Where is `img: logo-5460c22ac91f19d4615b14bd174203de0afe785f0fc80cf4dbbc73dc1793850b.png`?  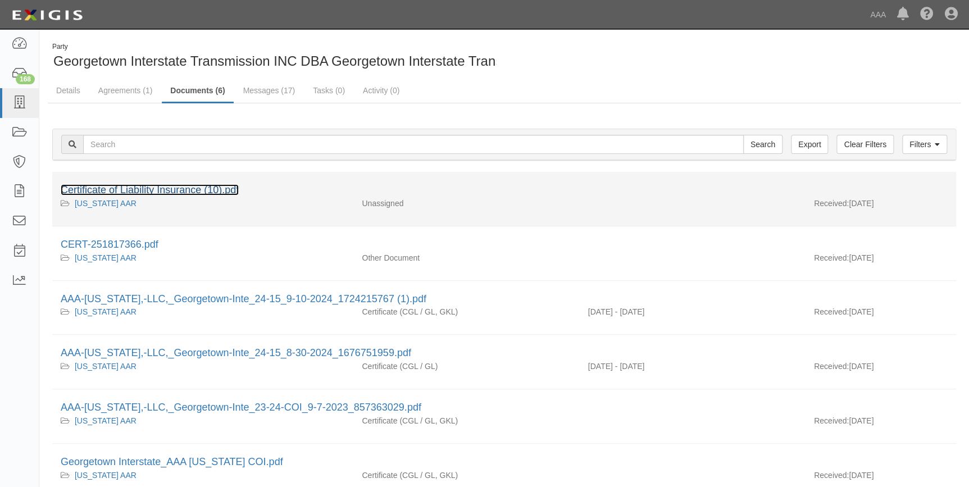
img: logo-5460c22ac91f19d4615b14bd174203de0afe785f0fc80cf4dbbc73dc1793850b.png is located at coordinates (47, 15).